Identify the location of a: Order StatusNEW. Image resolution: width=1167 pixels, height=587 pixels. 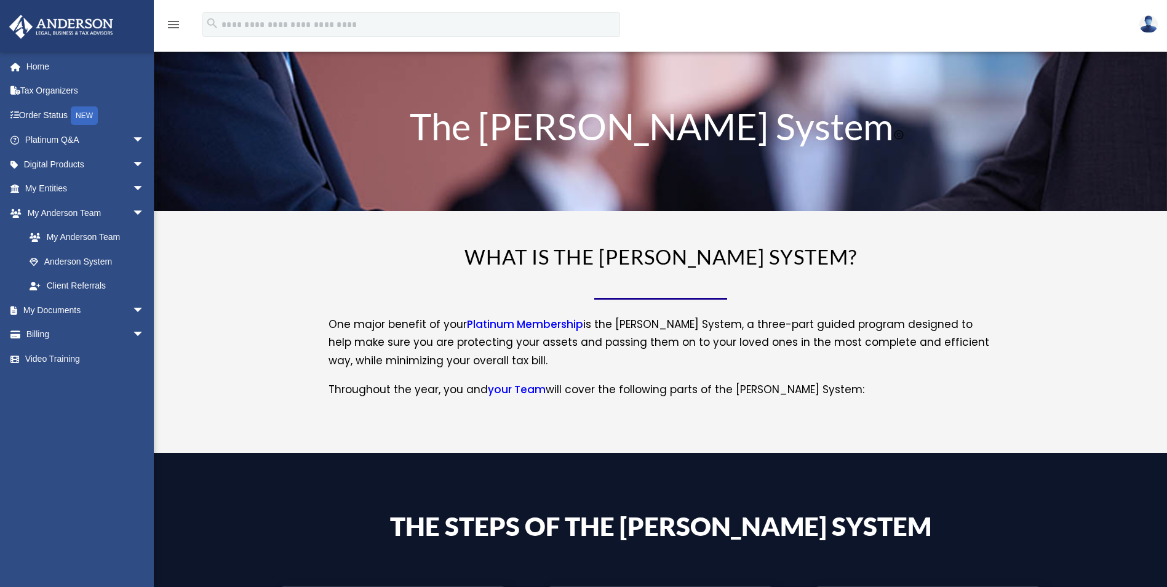
(86, 115).